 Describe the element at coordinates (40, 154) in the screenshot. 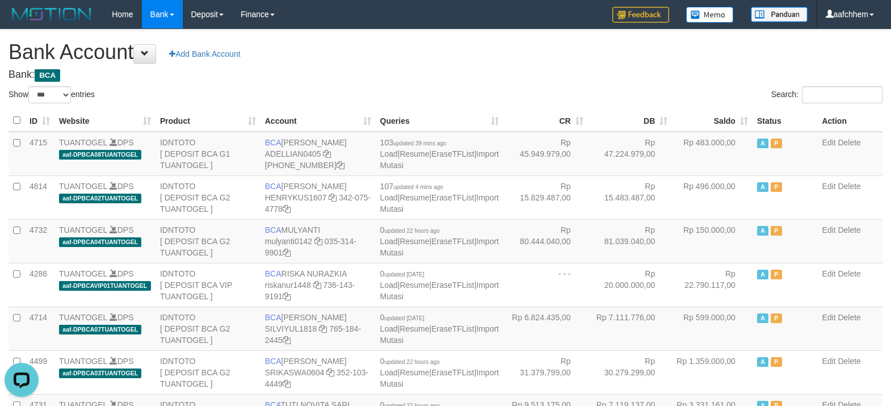

I see `td: 4715` at that location.